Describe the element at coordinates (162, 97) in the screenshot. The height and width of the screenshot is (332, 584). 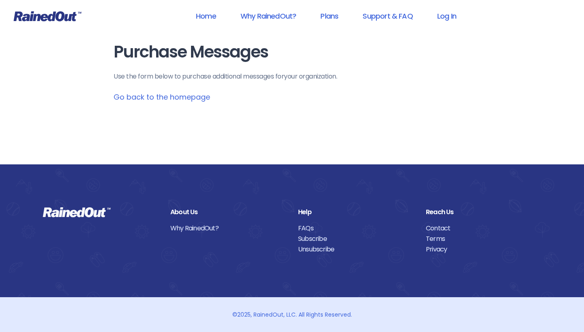
I see `a: Go back to the homepage` at that location.